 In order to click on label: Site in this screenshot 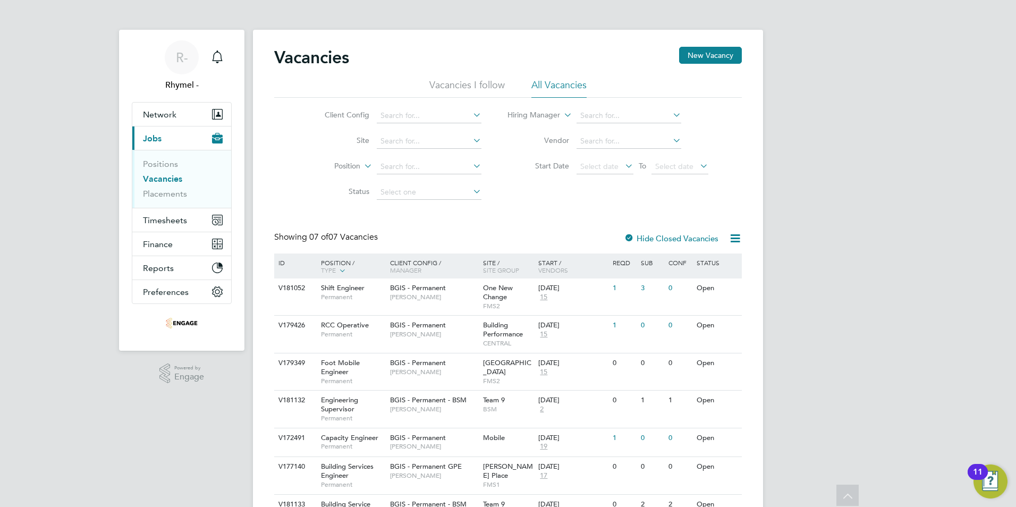, I will do `click(339, 140)`.